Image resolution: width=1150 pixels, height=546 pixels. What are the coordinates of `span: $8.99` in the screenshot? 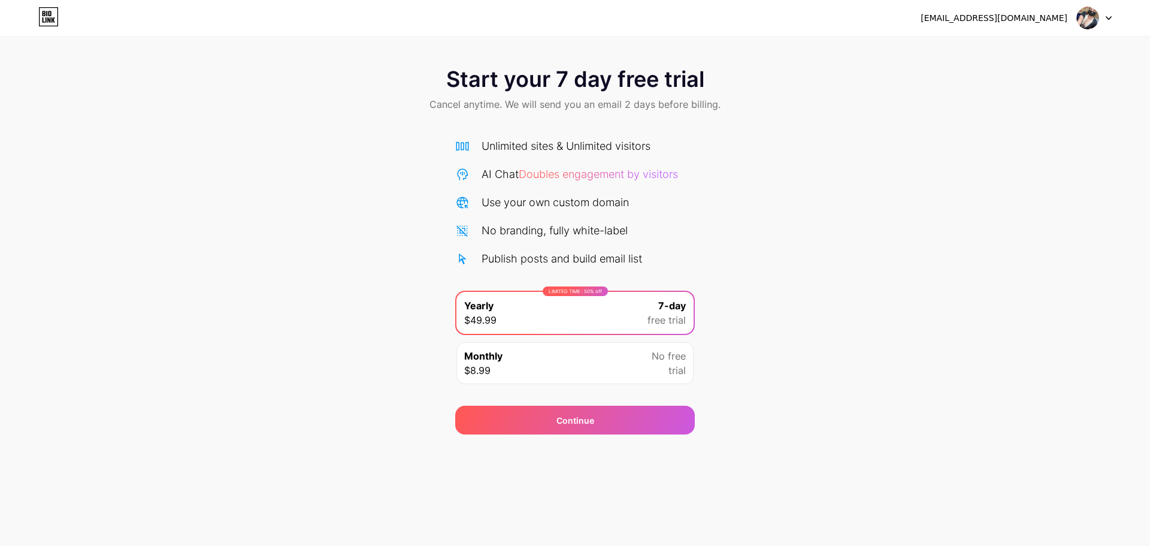 It's located at (478, 370).